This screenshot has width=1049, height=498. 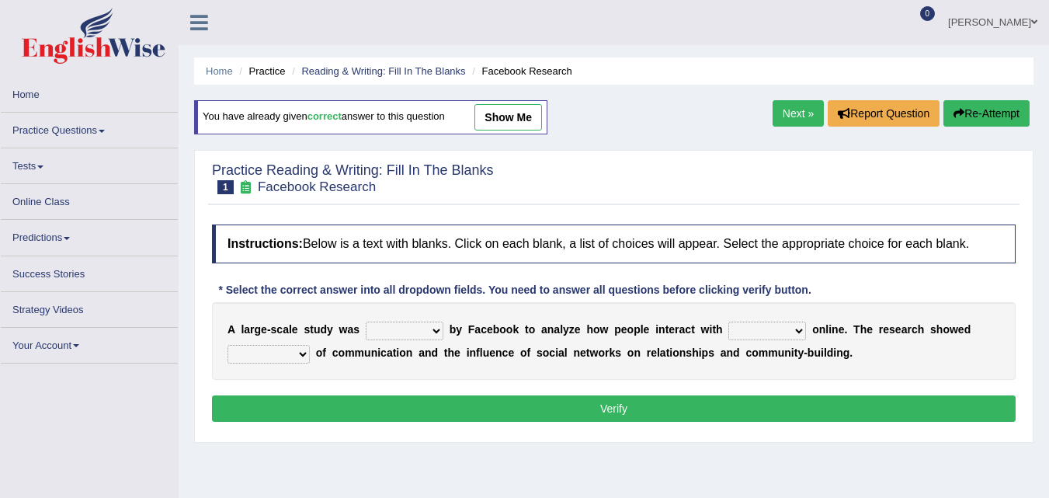 I want to click on small: Facebook Research, so click(x=317, y=186).